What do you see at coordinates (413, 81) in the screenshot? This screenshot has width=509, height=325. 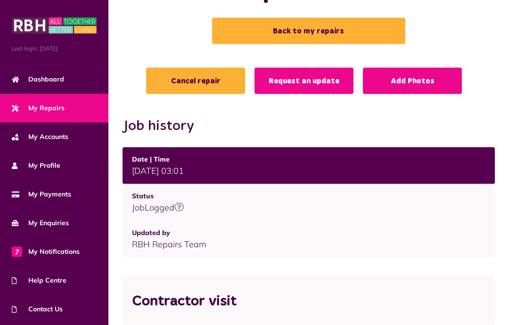 I see `a: Add Photos` at bounding box center [413, 81].